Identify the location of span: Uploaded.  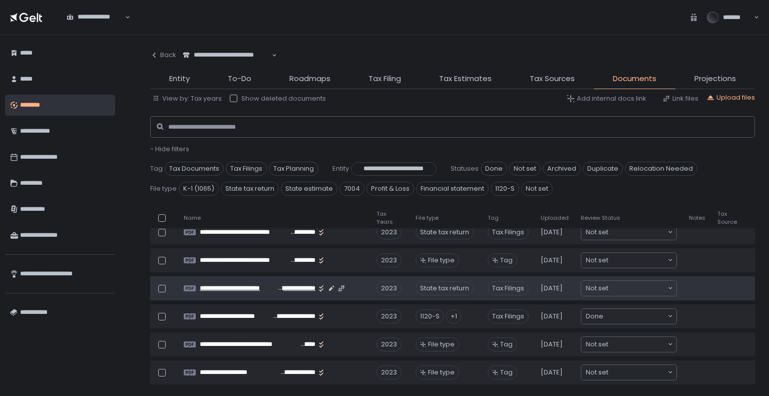
(555, 218).